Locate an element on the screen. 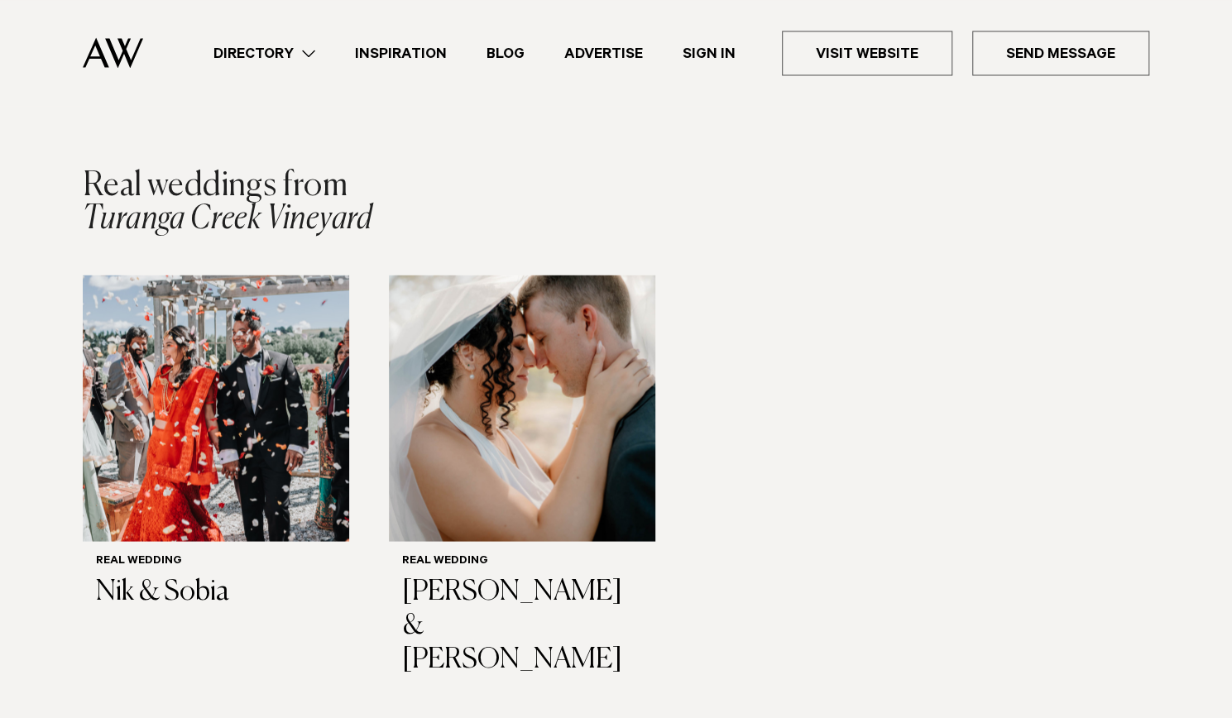 The width and height of the screenshot is (1232, 718). a: Inspiration is located at coordinates (400, 53).